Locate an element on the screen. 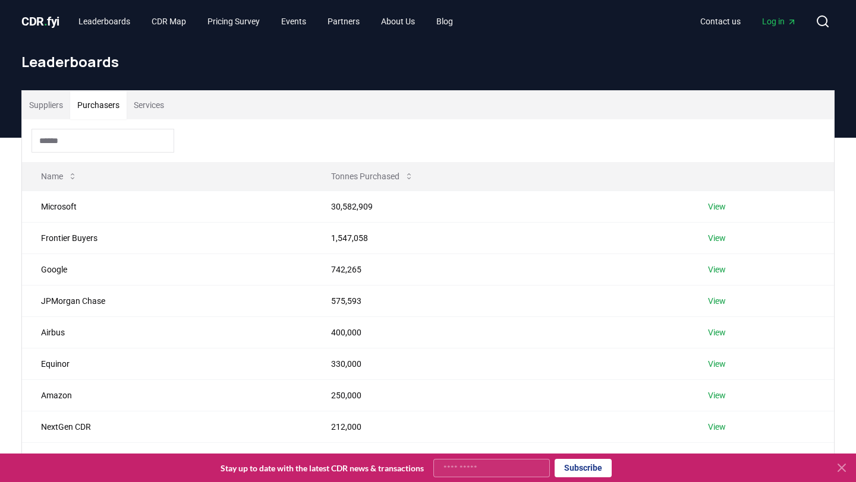  a: Events is located at coordinates (294, 21).